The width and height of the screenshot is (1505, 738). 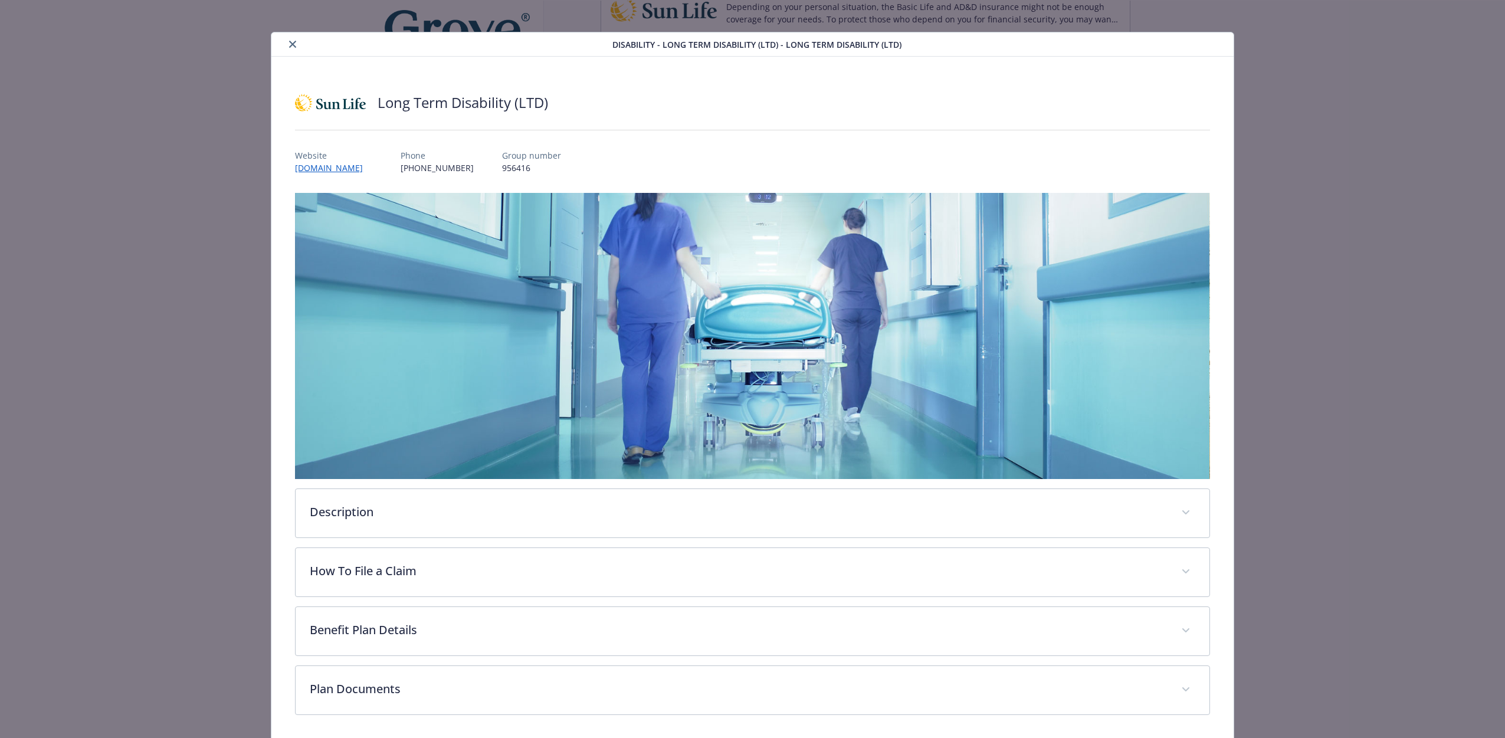 I want to click on p: 956416, so click(x=531, y=168).